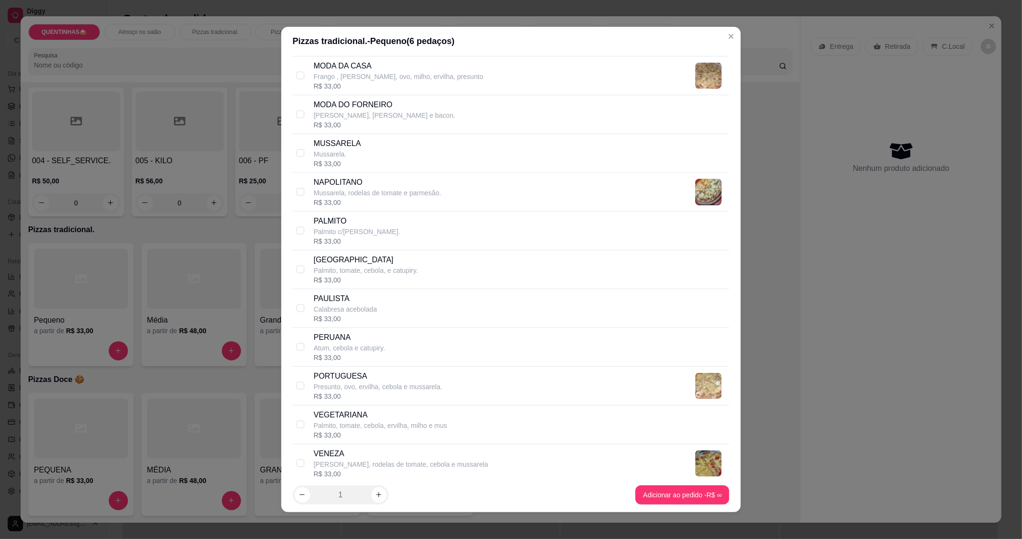 The height and width of the screenshot is (539, 1022). Describe the element at coordinates (682, 495) in the screenshot. I see `button: Adicionar ao pedido -R$ ∞` at that location.